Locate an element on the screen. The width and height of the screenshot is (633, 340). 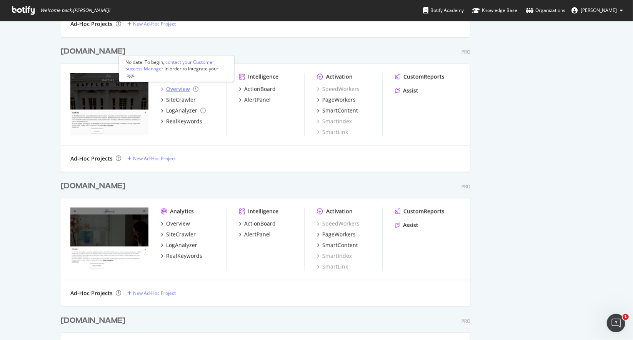
span: 1 is located at coordinates (625, 317).